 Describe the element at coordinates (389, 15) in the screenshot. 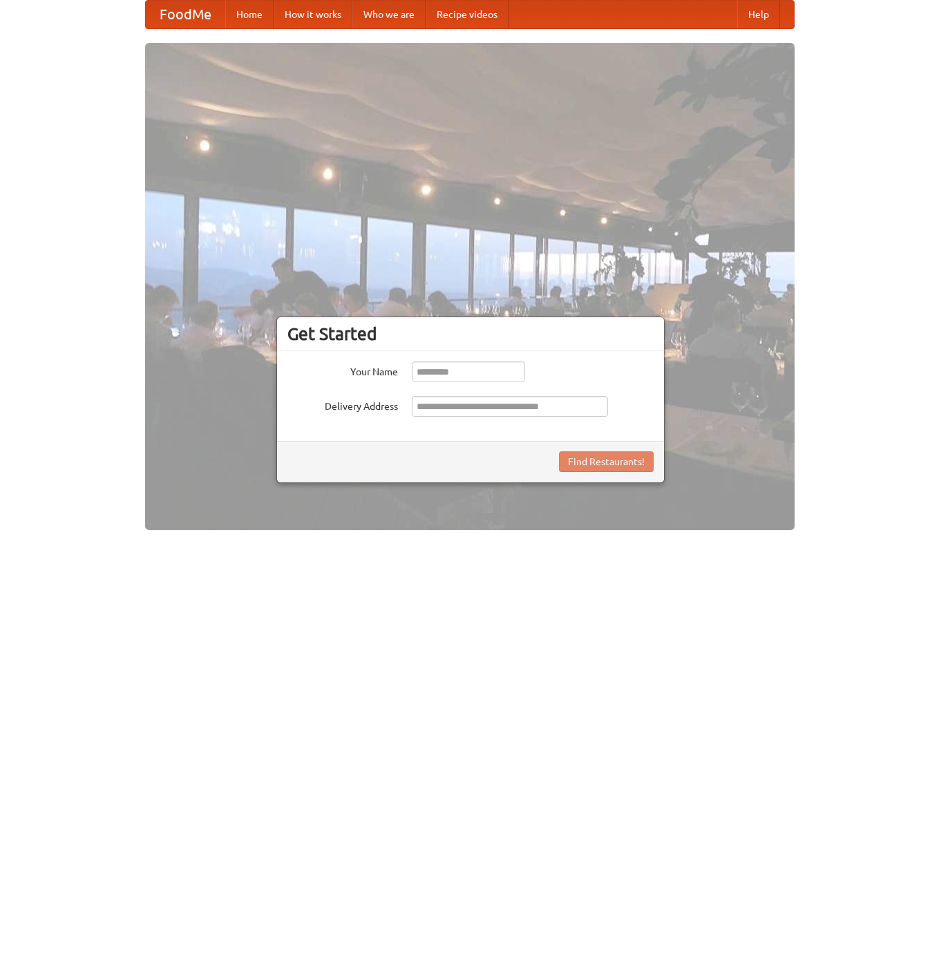

I see `a: Who we are` at that location.